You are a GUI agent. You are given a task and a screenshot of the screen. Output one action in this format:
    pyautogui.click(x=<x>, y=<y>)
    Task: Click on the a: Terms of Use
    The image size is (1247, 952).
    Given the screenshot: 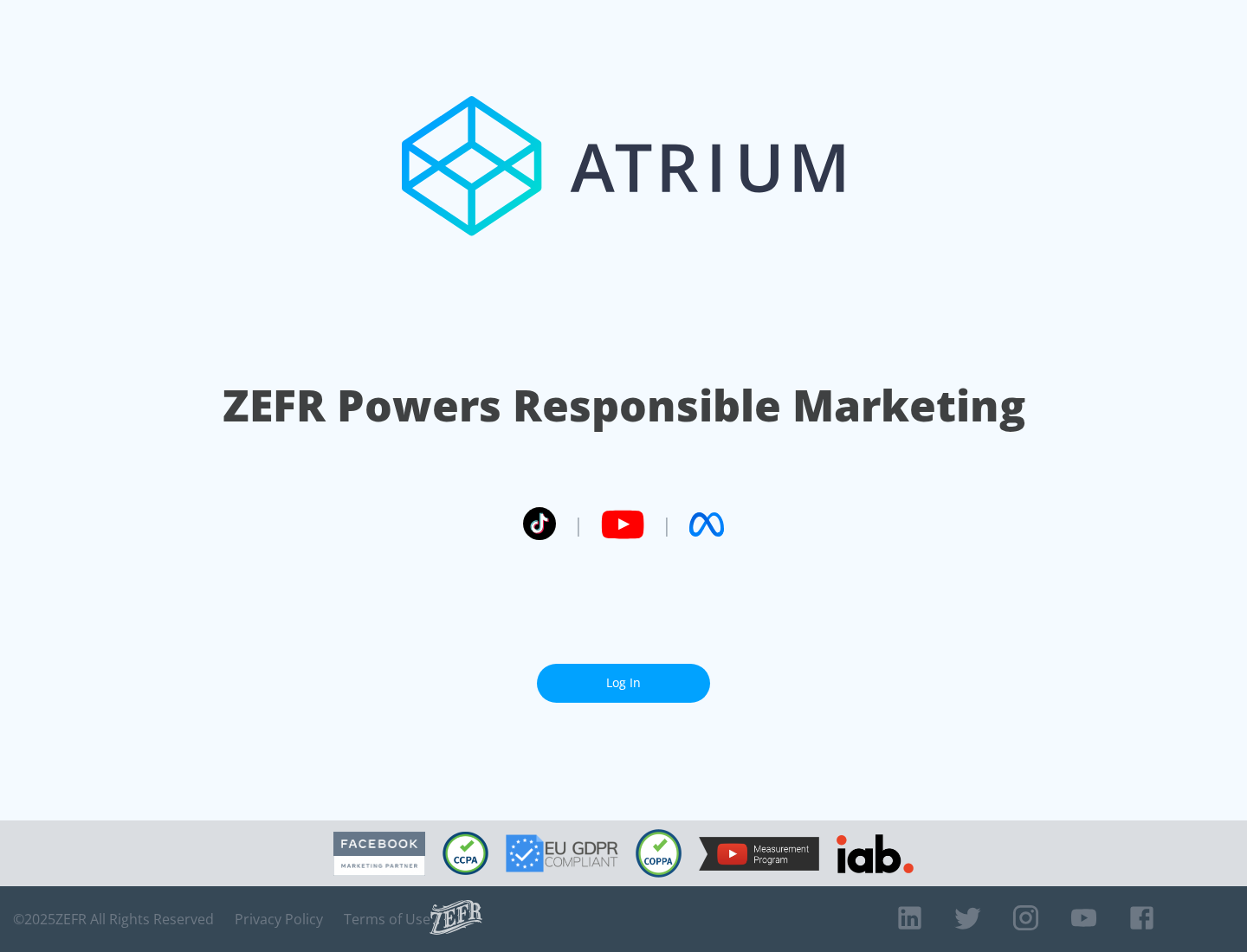 What is the action you would take?
    pyautogui.click(x=387, y=919)
    